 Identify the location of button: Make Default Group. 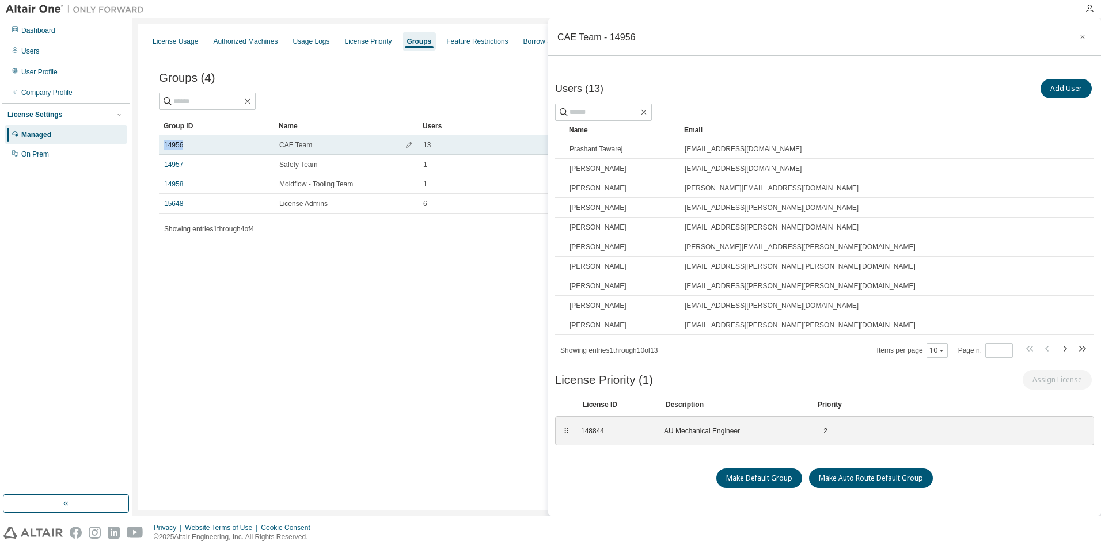
(759, 479).